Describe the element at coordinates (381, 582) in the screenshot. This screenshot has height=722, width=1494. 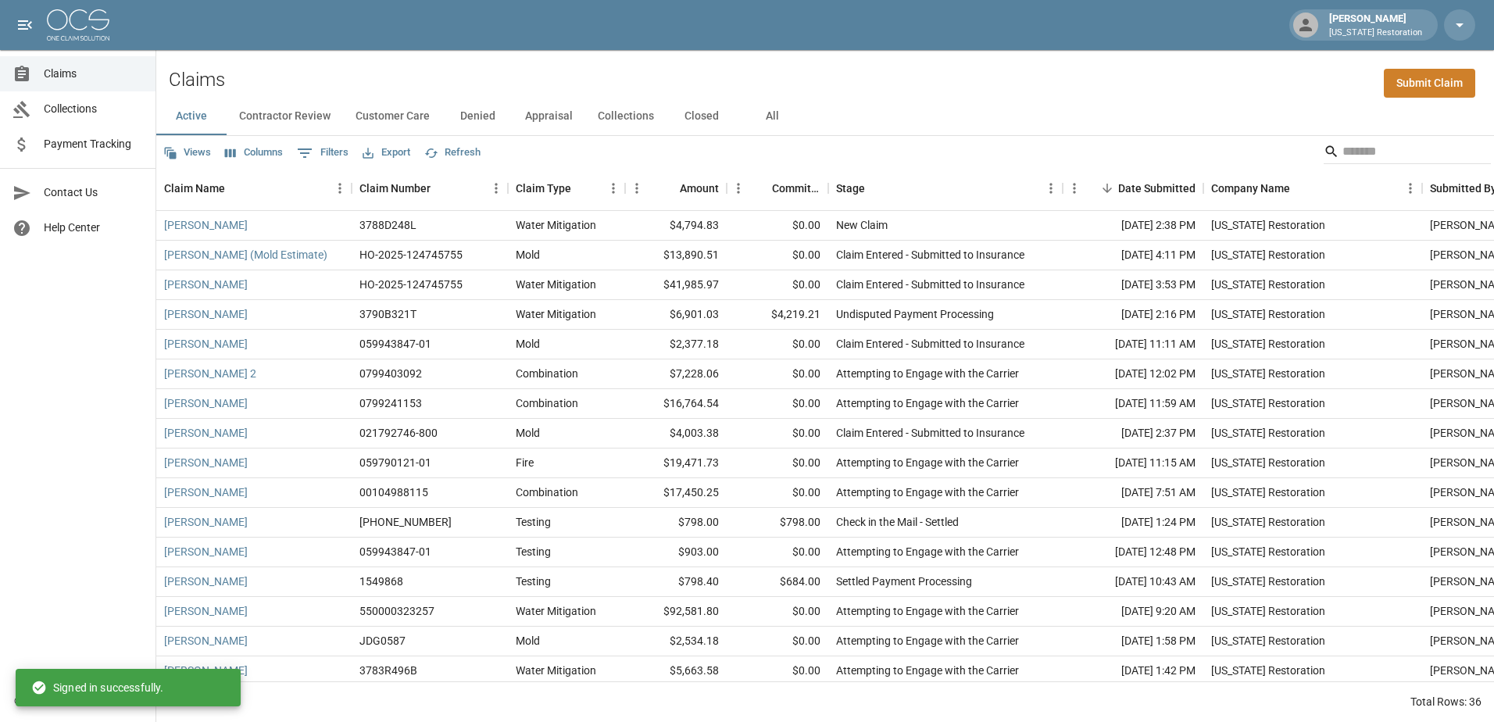
I see `div: 1549868` at that location.